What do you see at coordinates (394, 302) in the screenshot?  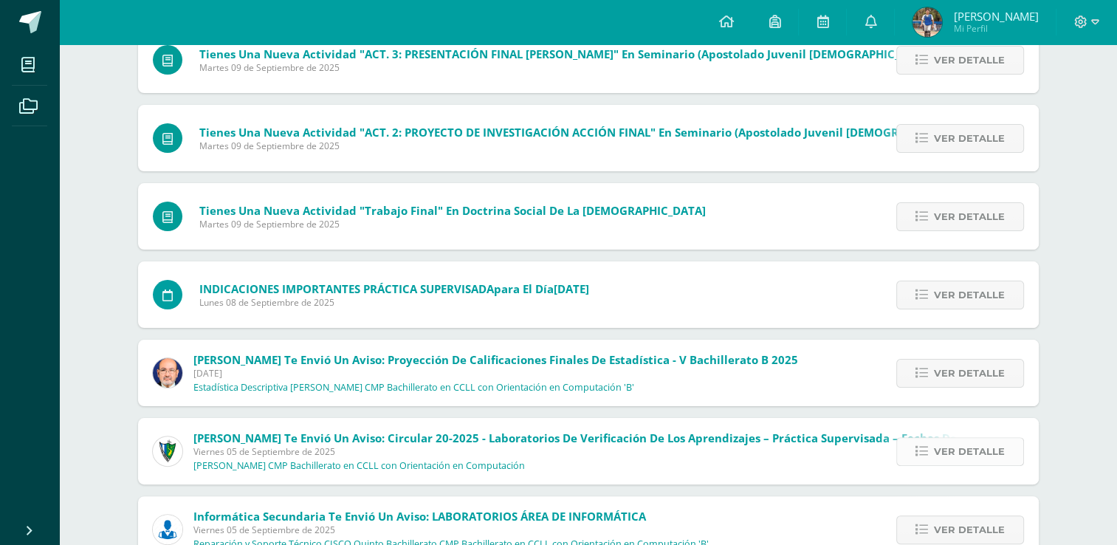 I see `span: Lunes 08 de Septiembre de 2025` at bounding box center [394, 302].